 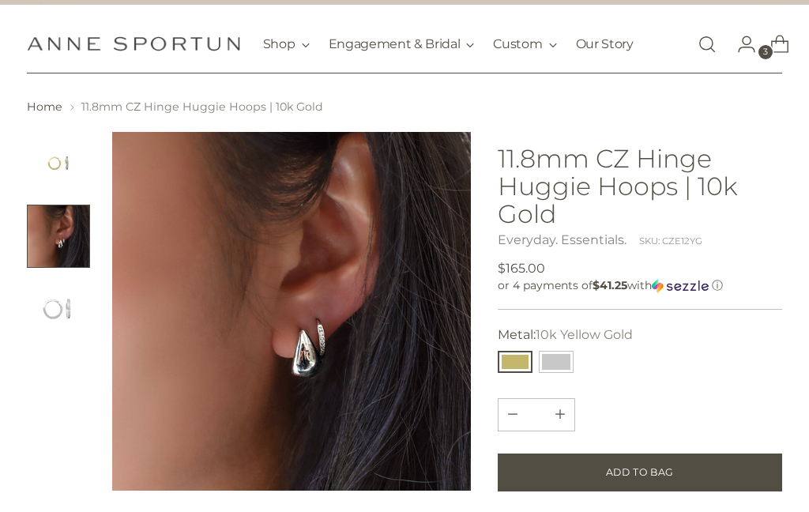 I want to click on img: 11.8mm CZ Hinge Huggie Hoops | 10k Gold, so click(x=292, y=311).